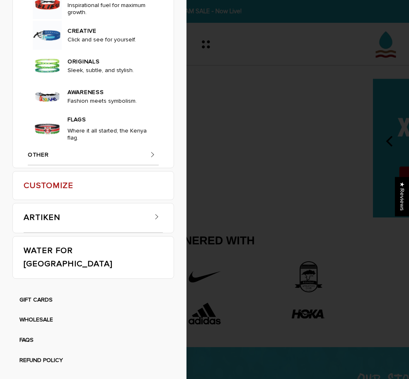 The height and width of the screenshot is (379, 409). What do you see at coordinates (27, 340) in the screenshot?
I see `a: FAQS` at bounding box center [27, 340].